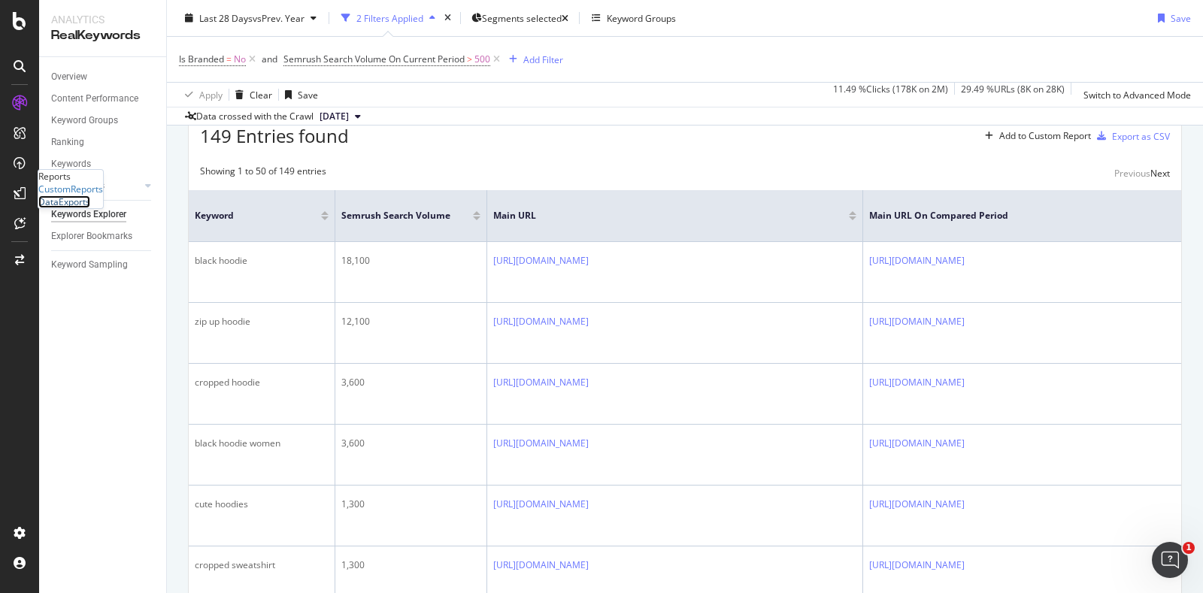  Describe the element at coordinates (388, 18) in the screenshot. I see `button: 2 Filters Applied` at that location.